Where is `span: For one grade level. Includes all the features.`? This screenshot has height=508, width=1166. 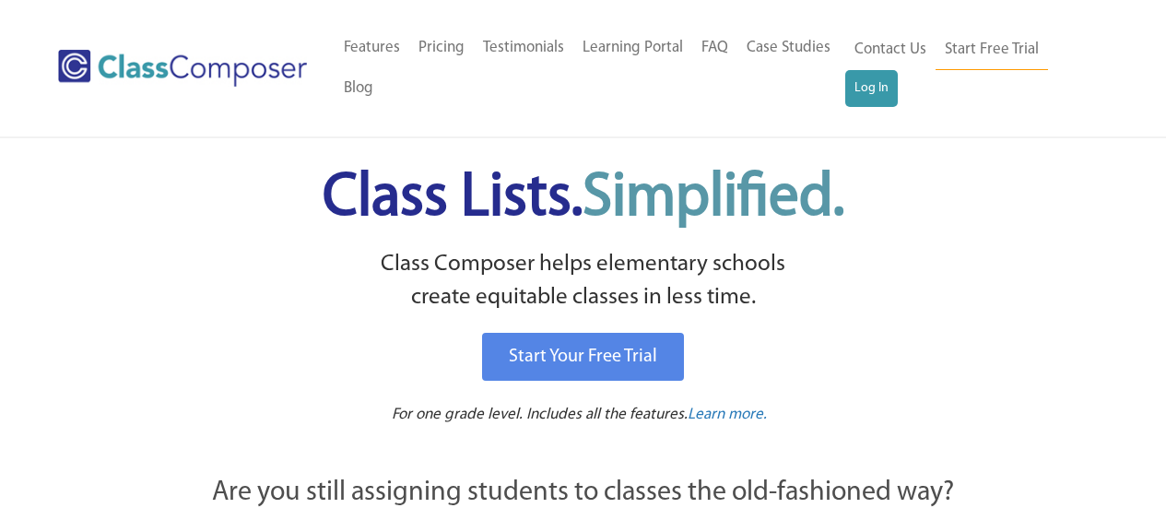 span: For one grade level. Includes all the features. is located at coordinates (539, 414).